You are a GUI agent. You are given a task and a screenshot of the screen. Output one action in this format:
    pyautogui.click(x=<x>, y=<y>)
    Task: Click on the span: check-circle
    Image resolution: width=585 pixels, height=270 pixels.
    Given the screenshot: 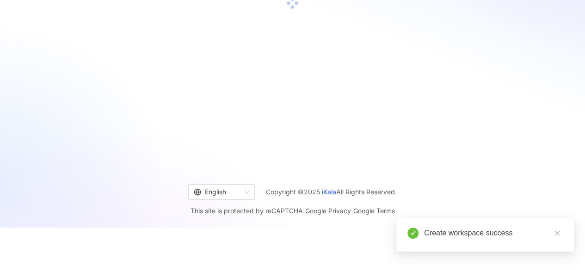 What is the action you would take?
    pyautogui.click(x=413, y=234)
    